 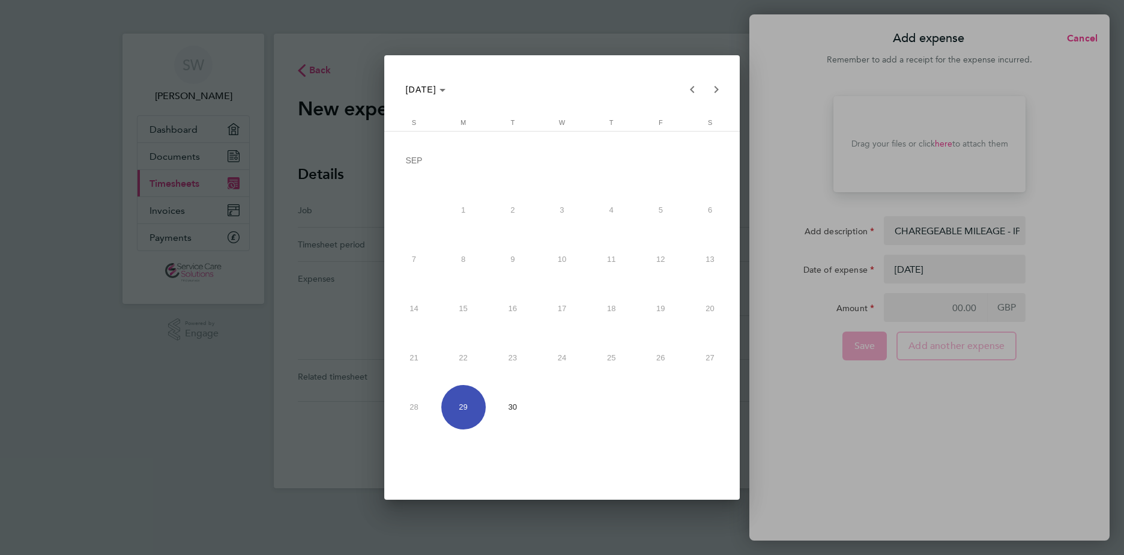 What do you see at coordinates (464, 309) in the screenshot?
I see `button: September 15, 2025` at bounding box center [464, 309].